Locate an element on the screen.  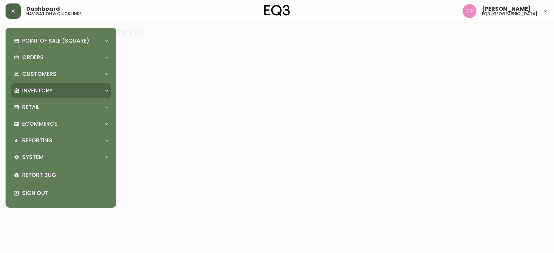
div: Report Bug is located at coordinates (61, 175).